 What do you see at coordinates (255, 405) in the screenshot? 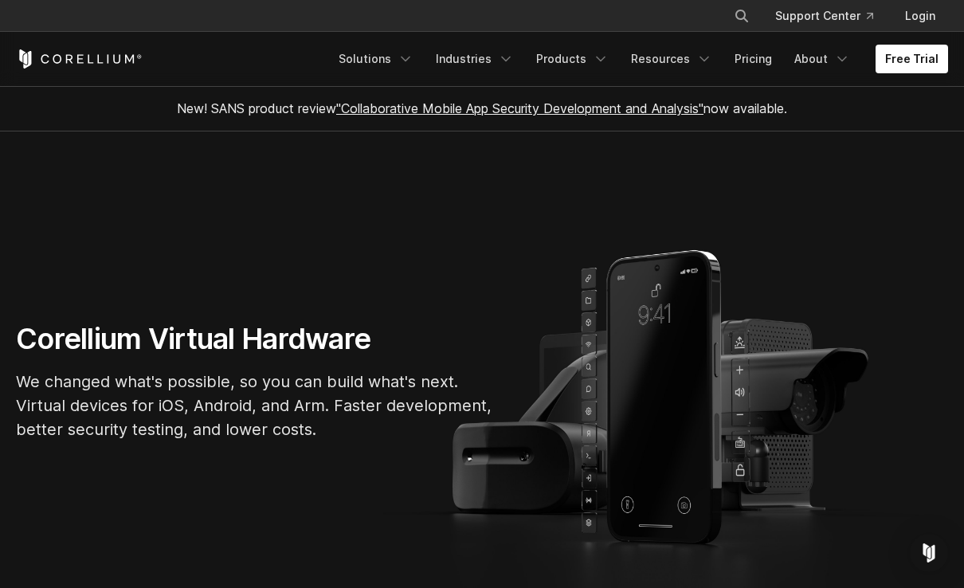
I see `p: We changed what's possible, so you can build what's next. Virtual devices for iOS, Android, and A...` at bounding box center [255, 405].